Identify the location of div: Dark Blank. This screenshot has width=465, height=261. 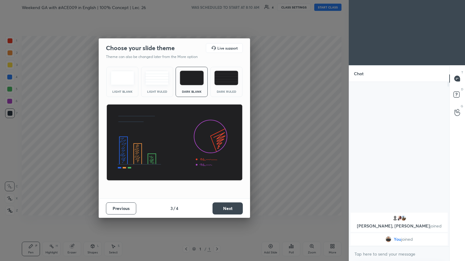
(192, 92).